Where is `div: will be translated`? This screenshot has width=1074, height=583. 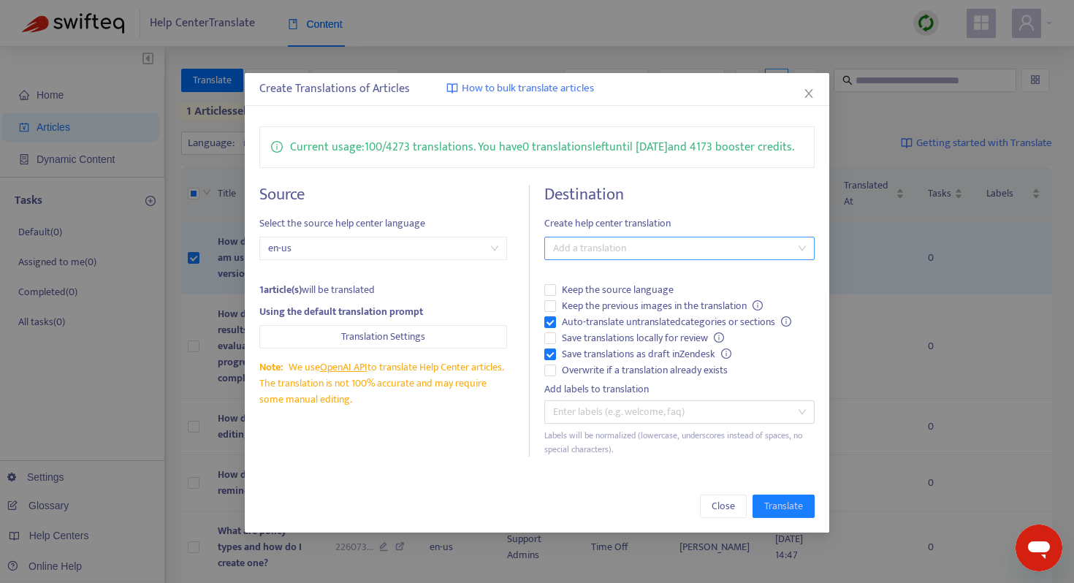
div: will be translated is located at coordinates (383, 290).